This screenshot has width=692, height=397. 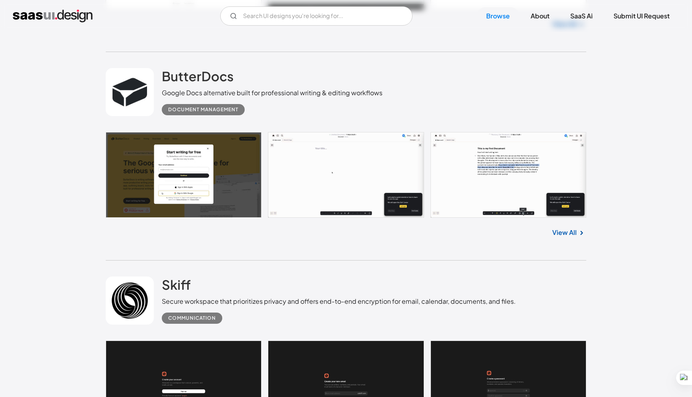 I want to click on div: Secure workspace that prioritizes privacy and offers end-to-end encryption for email, calendar, d..., so click(x=339, y=301).